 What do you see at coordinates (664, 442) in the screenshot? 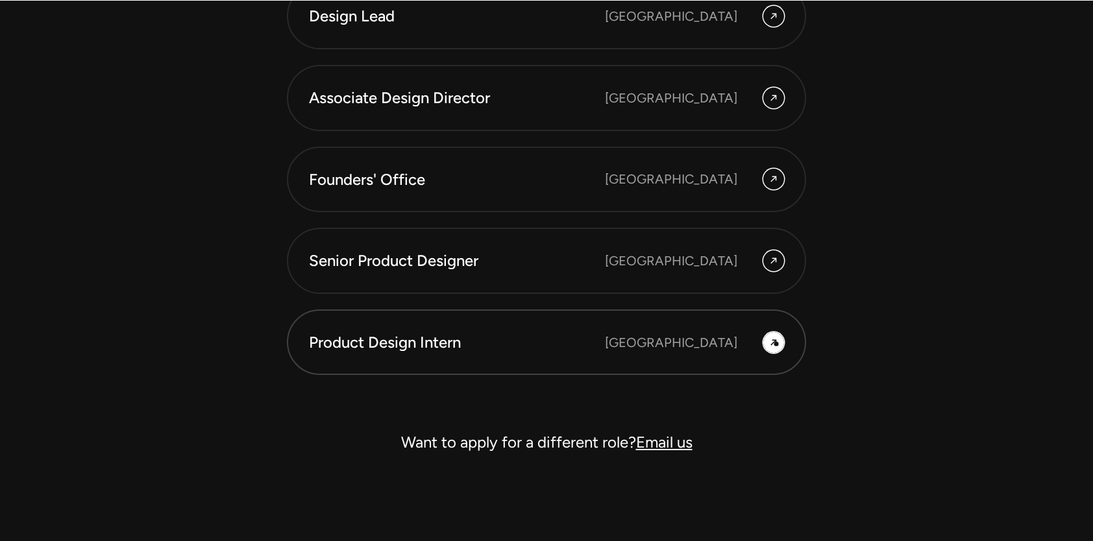
I see `a: Email us` at bounding box center [664, 442].